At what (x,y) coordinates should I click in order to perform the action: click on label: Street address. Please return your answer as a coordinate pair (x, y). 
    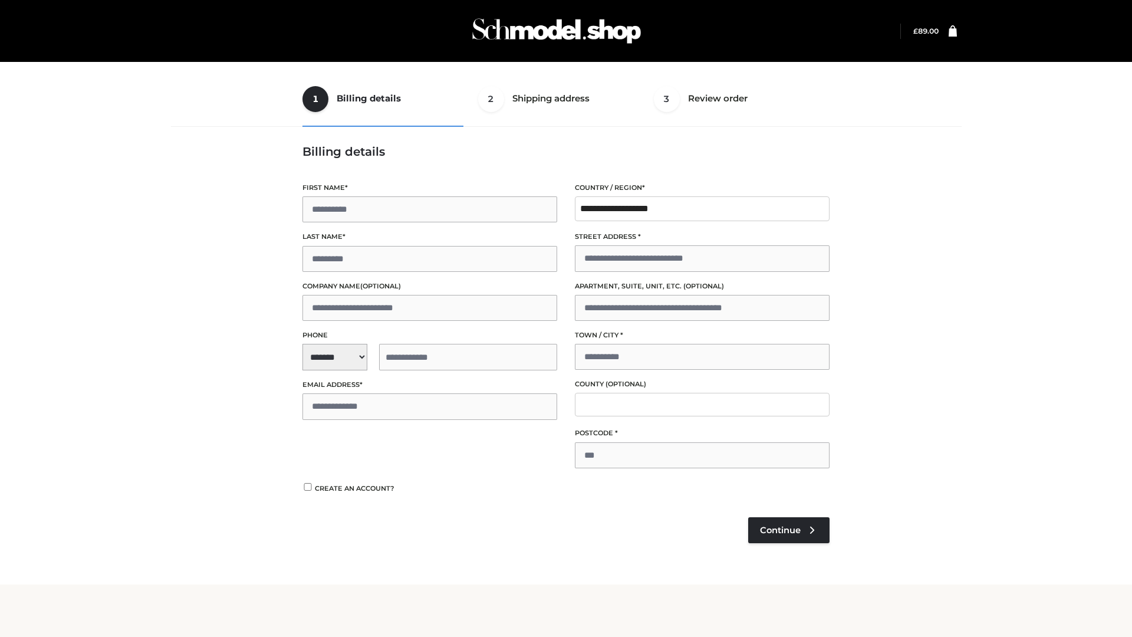
    Looking at the image, I should click on (702, 236).